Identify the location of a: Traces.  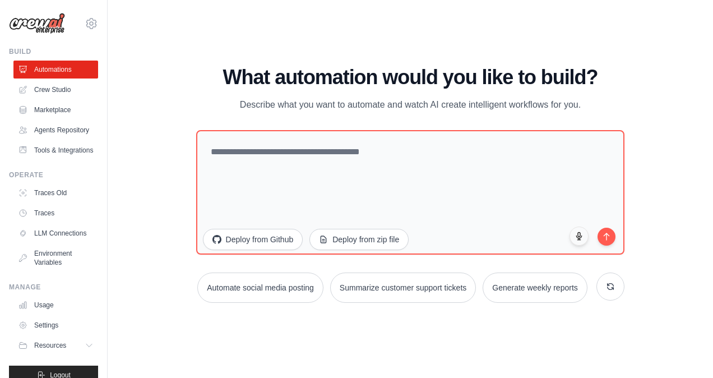
(56, 213).